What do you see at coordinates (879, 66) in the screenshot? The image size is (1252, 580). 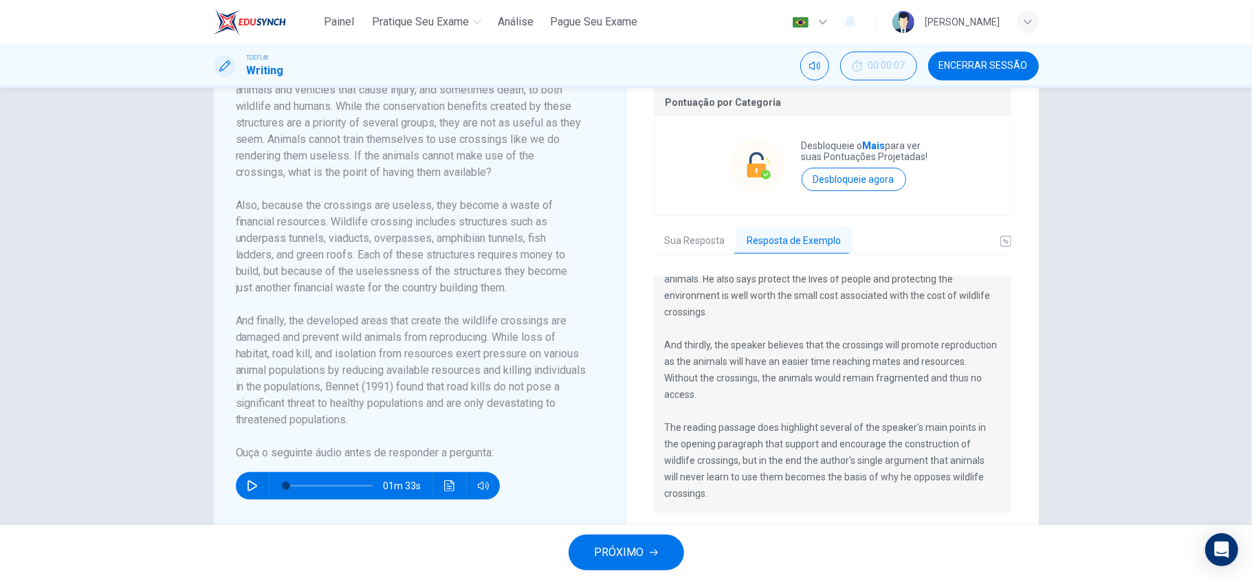 I see `button: 00:00:07` at bounding box center [879, 66].